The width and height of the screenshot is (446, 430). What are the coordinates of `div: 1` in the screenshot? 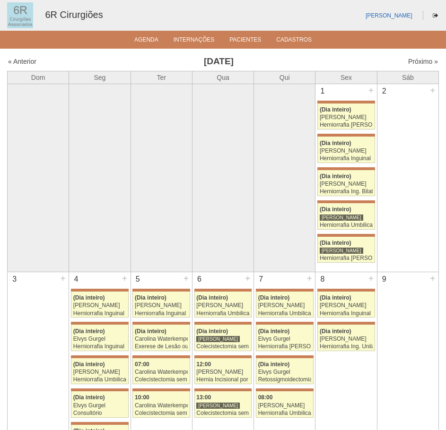 It's located at (322, 91).